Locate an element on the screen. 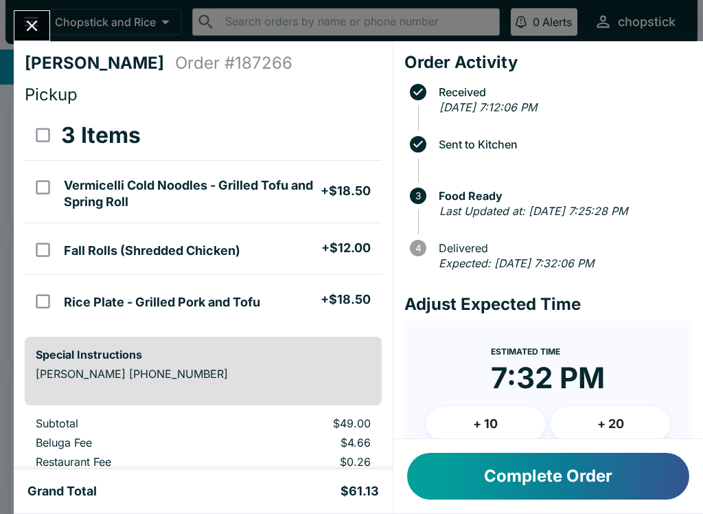 The image size is (703, 514). time: 7:32 PM is located at coordinates (548, 378).